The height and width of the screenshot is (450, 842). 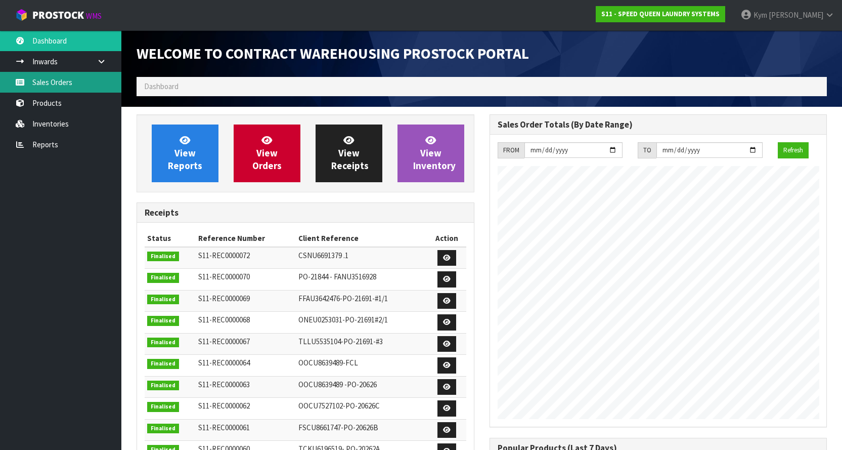 What do you see at coordinates (185, 153) in the screenshot?
I see `a: ViewReports` at bounding box center [185, 153].